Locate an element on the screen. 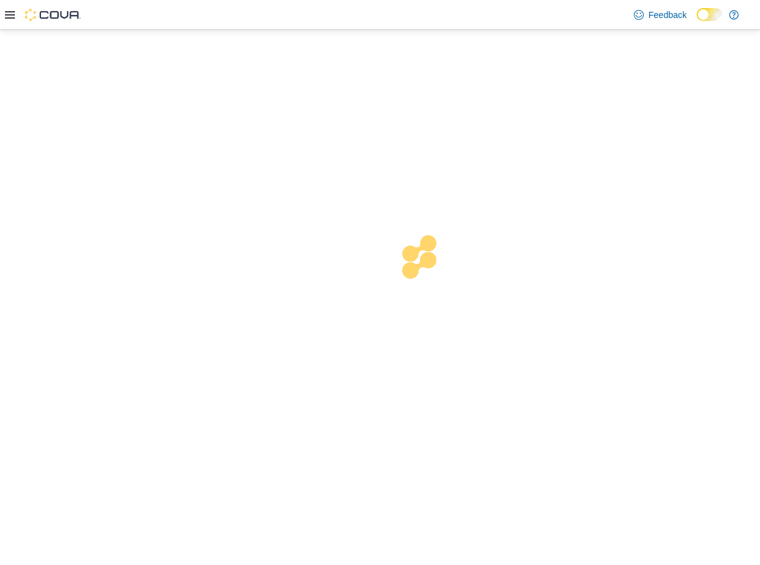 The width and height of the screenshot is (760, 565). input: Dark Mode is located at coordinates (710, 14).